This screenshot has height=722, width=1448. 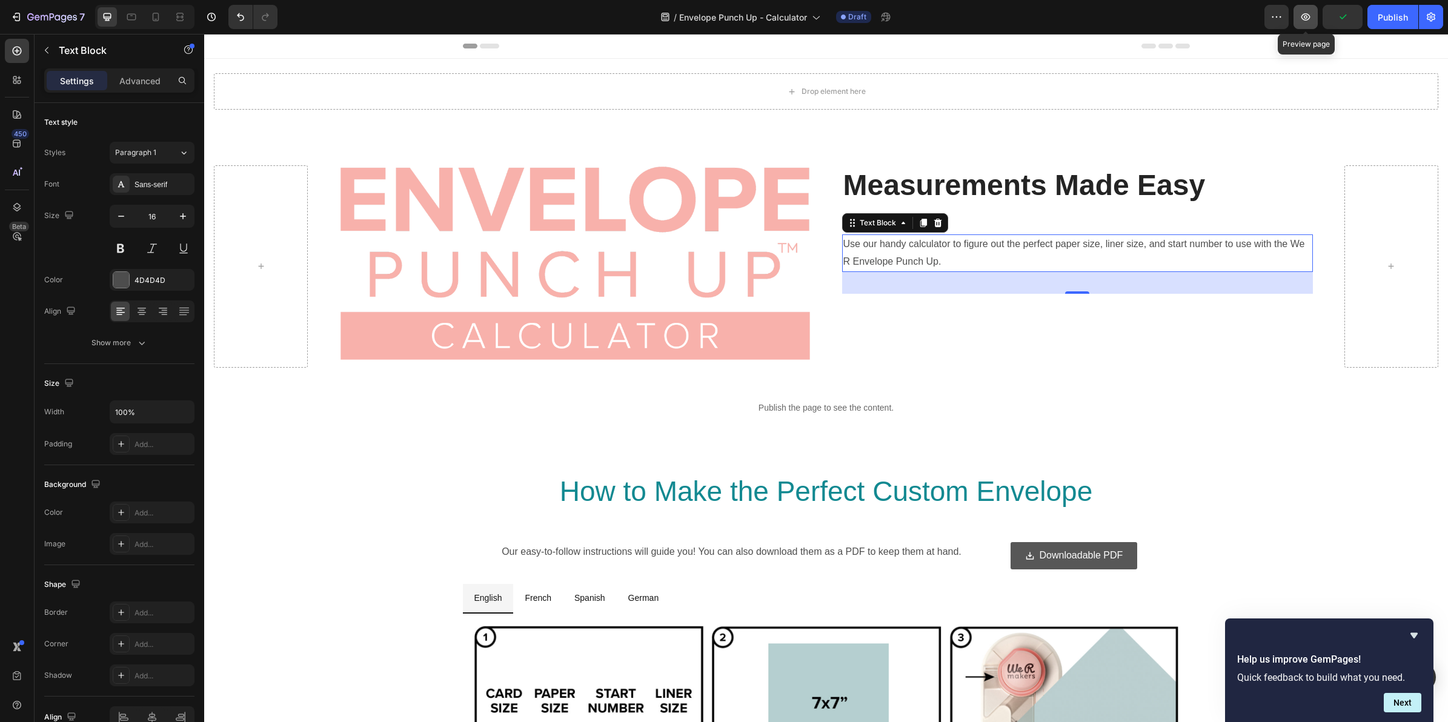 What do you see at coordinates (58, 444) in the screenshot?
I see `div: Padding` at bounding box center [58, 444].